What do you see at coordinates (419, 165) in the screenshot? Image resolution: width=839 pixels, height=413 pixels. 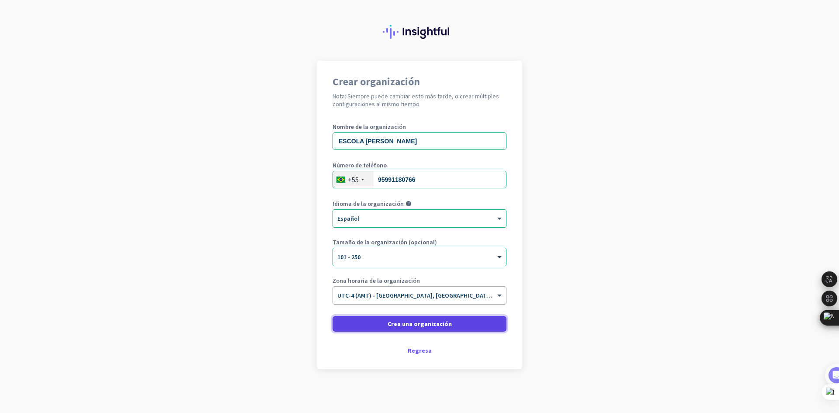 I see `label: Número de teléfono` at bounding box center [419, 165].